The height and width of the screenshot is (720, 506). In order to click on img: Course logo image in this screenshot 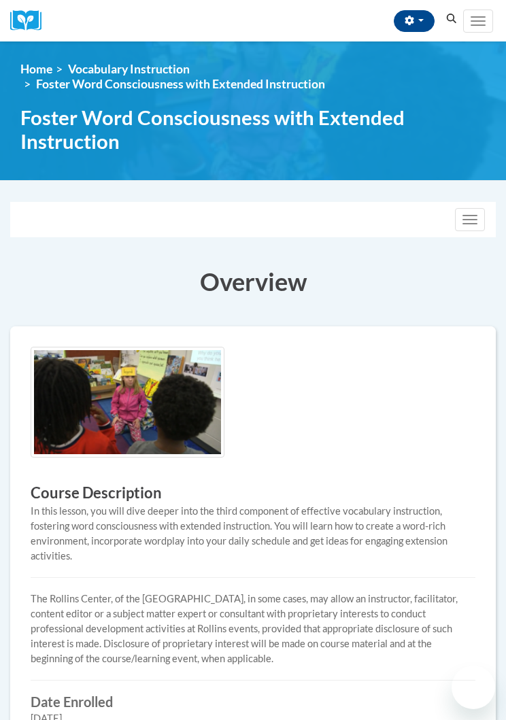, I will do `click(127, 402)`.